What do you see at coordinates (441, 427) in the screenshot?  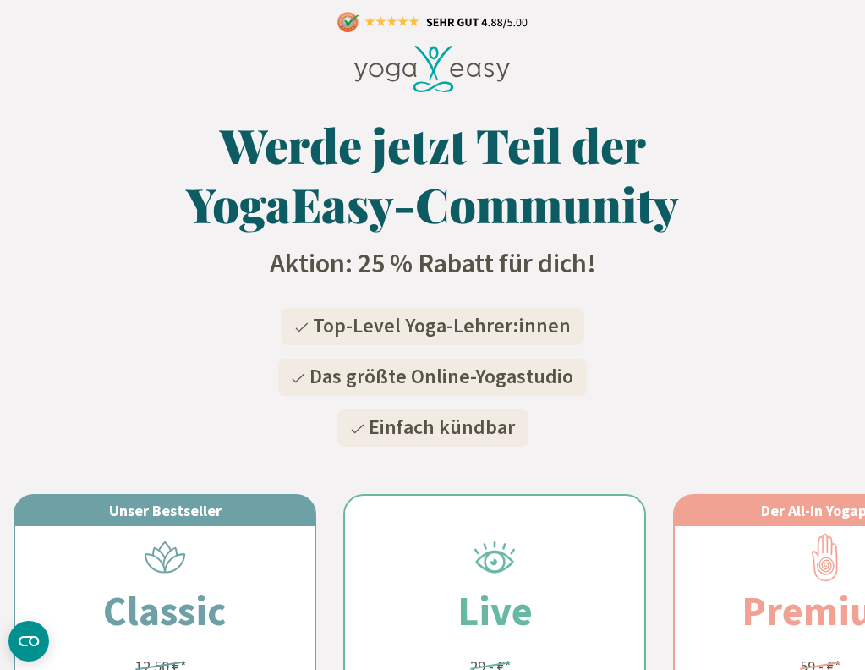 I see `span: Einfach kündbar` at bounding box center [441, 427].